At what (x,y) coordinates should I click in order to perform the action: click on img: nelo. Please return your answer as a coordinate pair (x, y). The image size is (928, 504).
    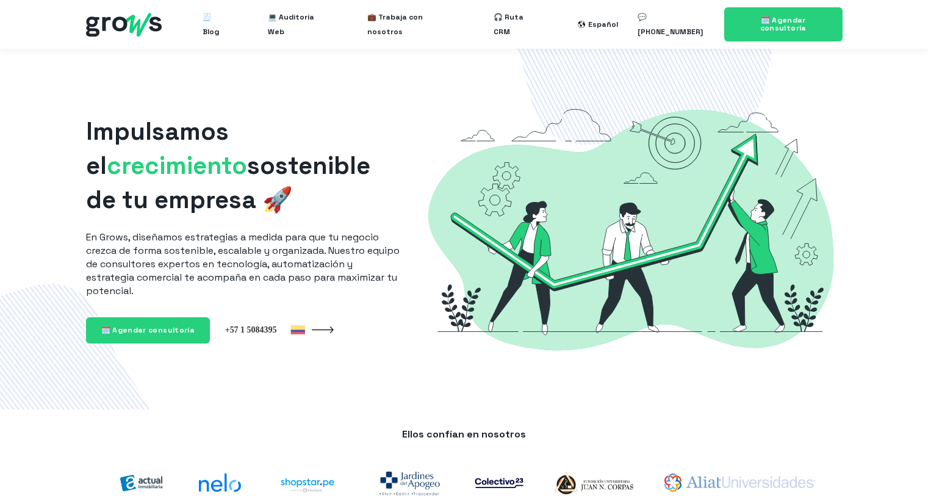
    Looking at the image, I should click on (220, 483).